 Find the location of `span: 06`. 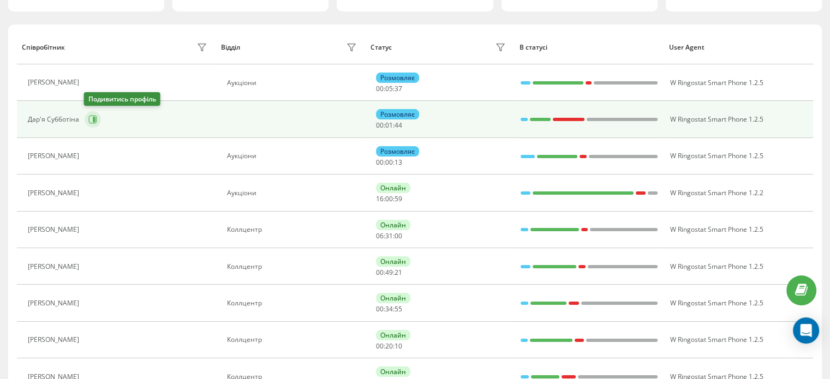

span: 06 is located at coordinates (380, 236).